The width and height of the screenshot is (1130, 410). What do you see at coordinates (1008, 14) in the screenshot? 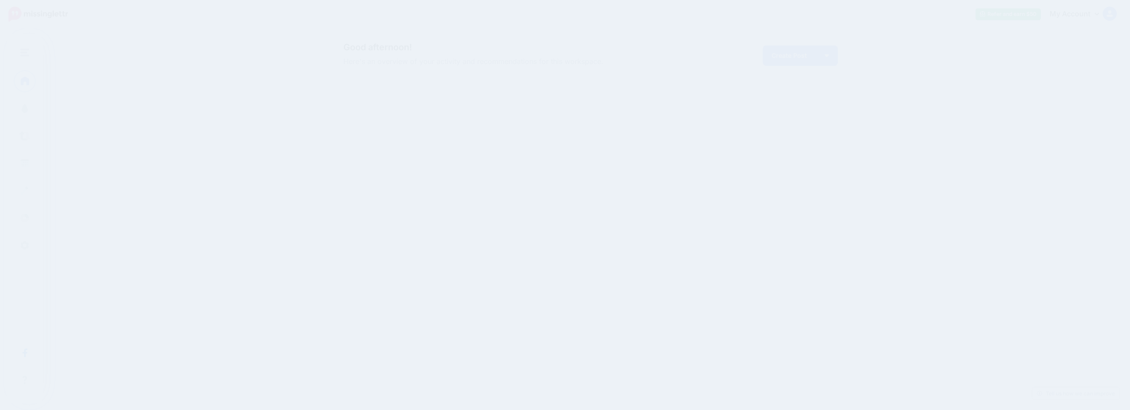
I see `a: Refer and earn $50` at bounding box center [1008, 14].